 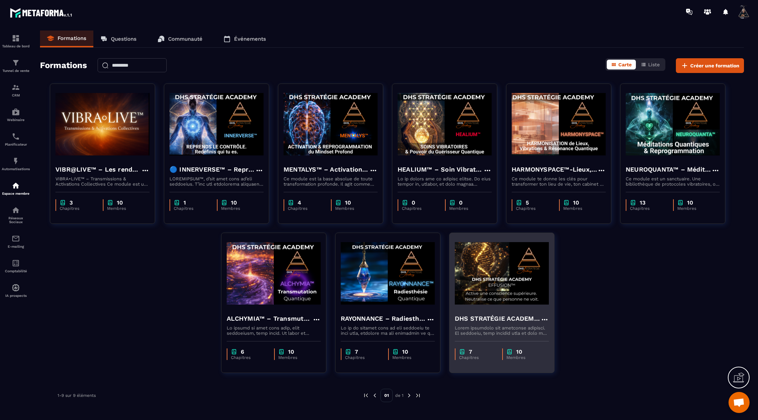 What do you see at coordinates (739, 402) in the screenshot?
I see `a: Ouvrir le chat` at bounding box center [739, 402].